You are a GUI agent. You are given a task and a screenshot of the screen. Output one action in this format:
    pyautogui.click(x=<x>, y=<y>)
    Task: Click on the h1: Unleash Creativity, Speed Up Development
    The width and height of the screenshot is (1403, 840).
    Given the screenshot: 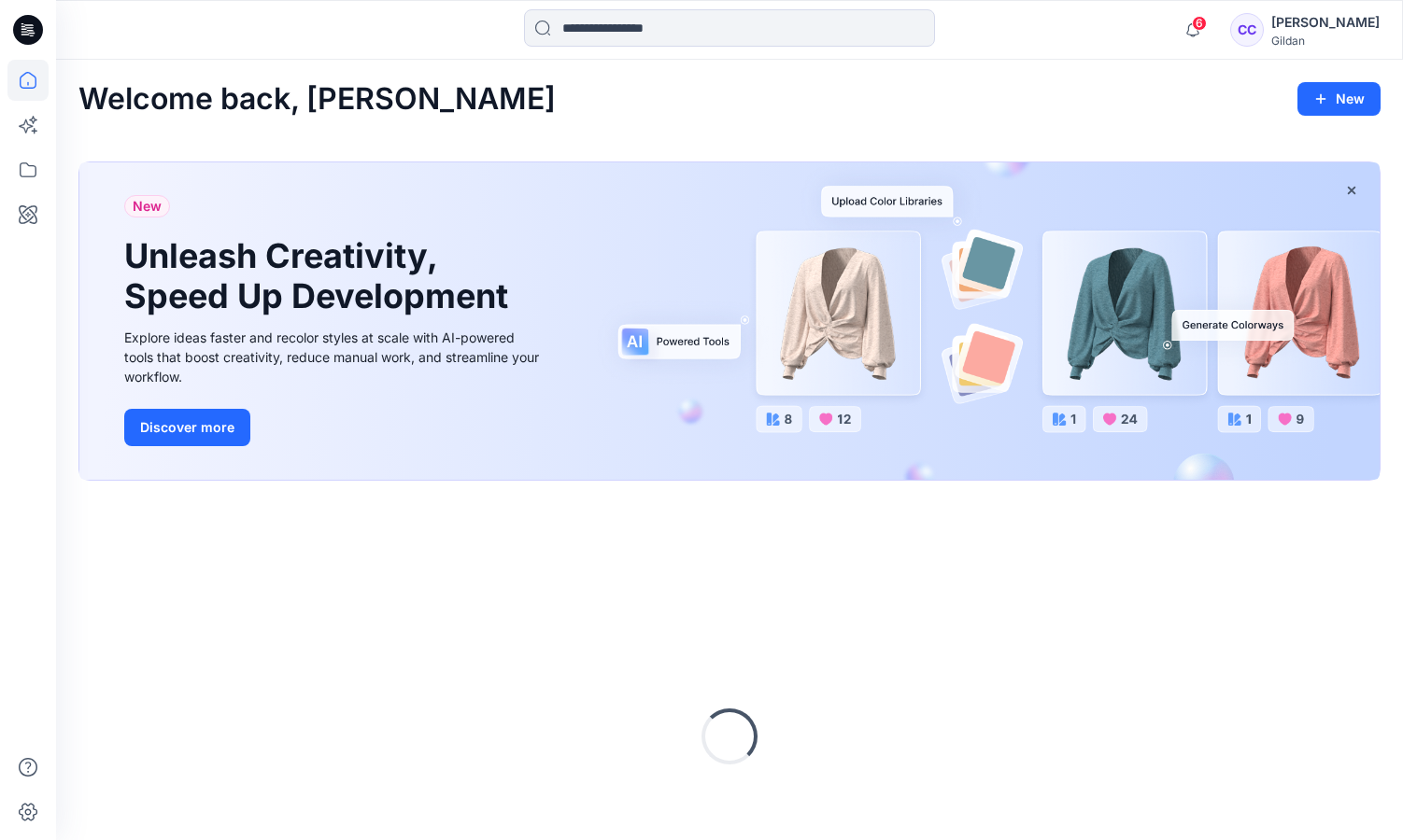 What is the action you would take?
    pyautogui.click(x=320, y=276)
    